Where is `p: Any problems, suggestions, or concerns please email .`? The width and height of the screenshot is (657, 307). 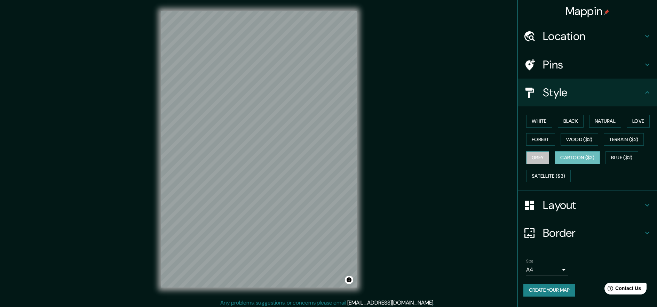
p: Any problems, suggestions, or concerns please email . is located at coordinates (327, 303).